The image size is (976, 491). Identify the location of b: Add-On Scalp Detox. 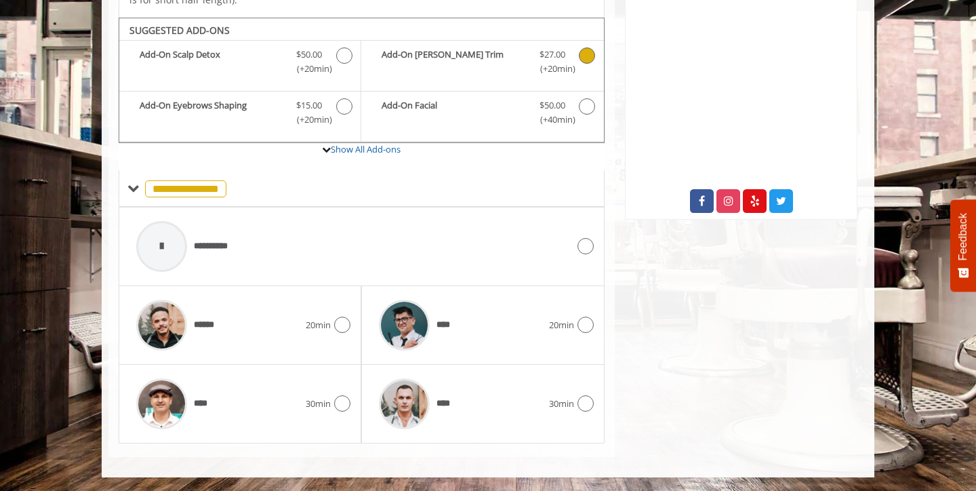
(211, 62).